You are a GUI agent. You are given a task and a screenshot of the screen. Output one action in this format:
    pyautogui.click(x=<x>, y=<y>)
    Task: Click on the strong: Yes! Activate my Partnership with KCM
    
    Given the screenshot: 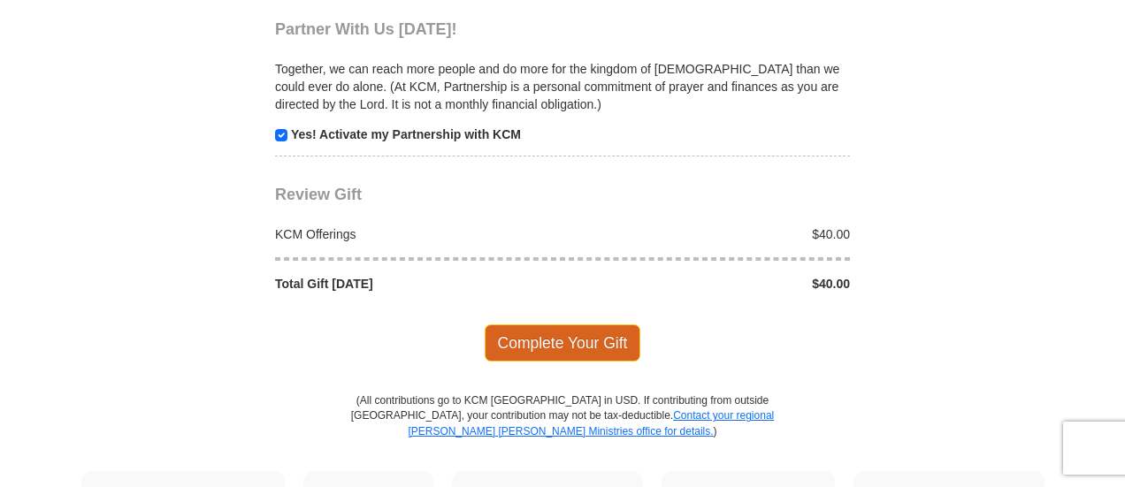 What is the action you would take?
    pyautogui.click(x=406, y=134)
    